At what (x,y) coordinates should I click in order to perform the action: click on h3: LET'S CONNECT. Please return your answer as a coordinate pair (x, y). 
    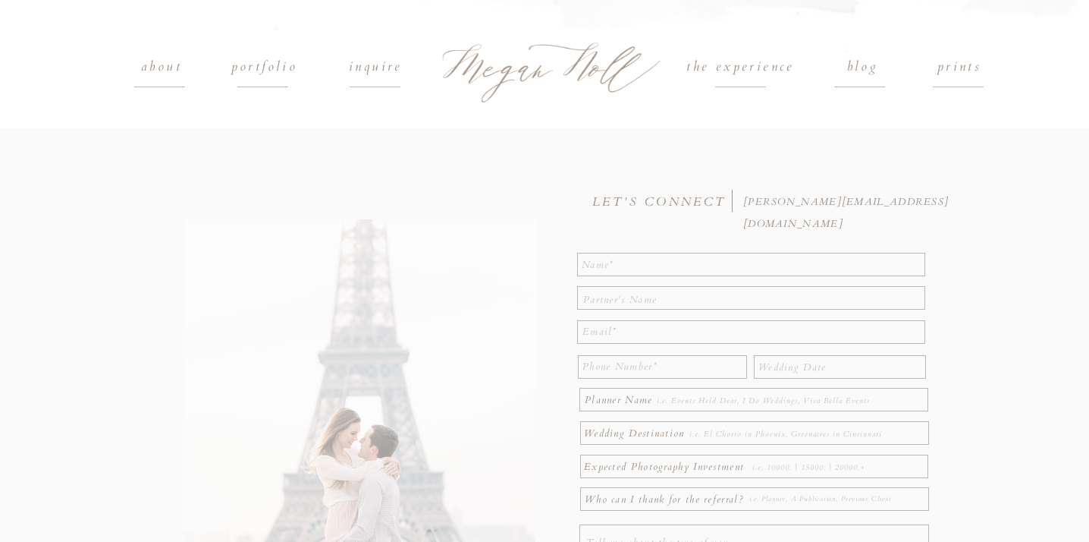
    Looking at the image, I should click on (661, 199).